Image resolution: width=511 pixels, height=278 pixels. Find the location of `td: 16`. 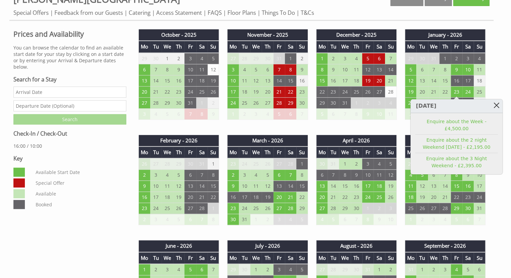

td: 16 is located at coordinates (179, 80).